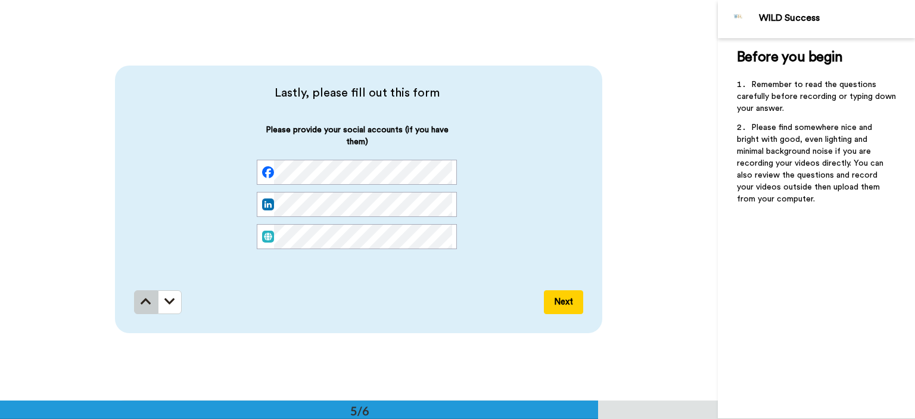 The height and width of the screenshot is (419, 915). What do you see at coordinates (268, 236) in the screenshot?
I see `img: web.svg` at bounding box center [268, 236].